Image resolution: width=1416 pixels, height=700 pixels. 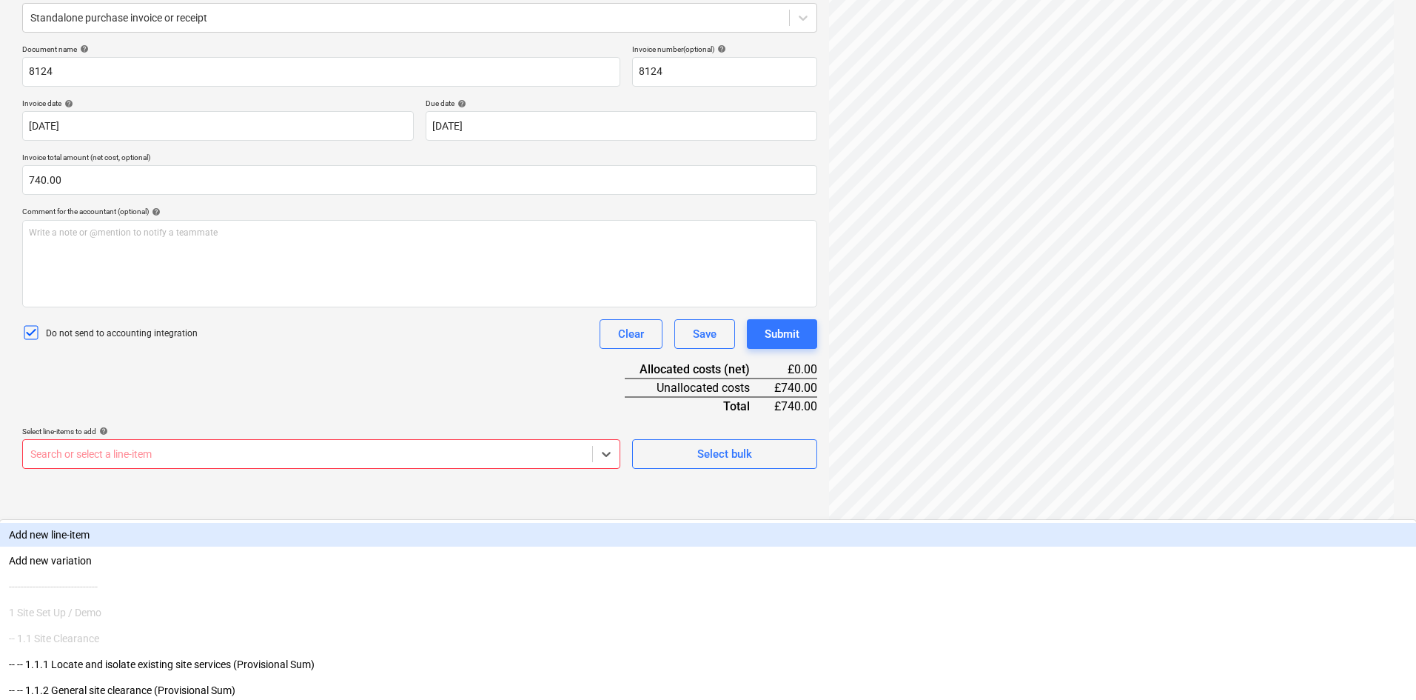 I want to click on input: Invoice total amount (net cost, optional), so click(x=420, y=180).